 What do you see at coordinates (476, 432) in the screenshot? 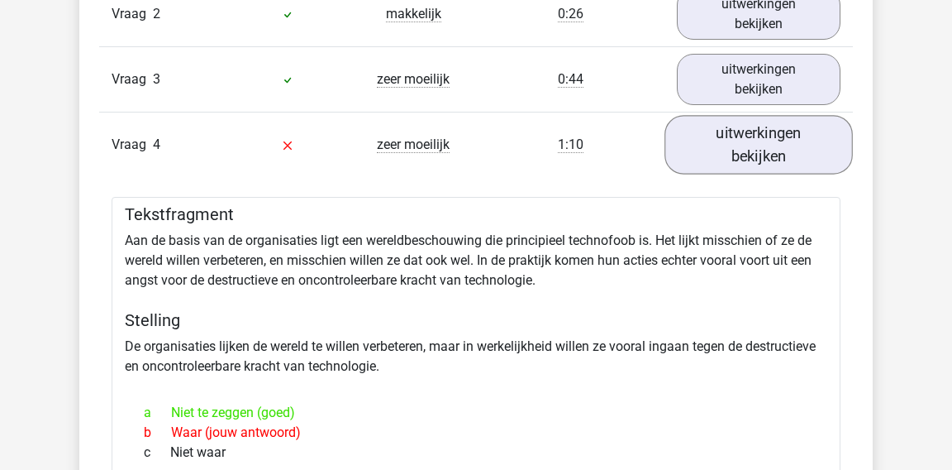
I see `div: Waar (jouw antwoord)` at bounding box center [476, 432].